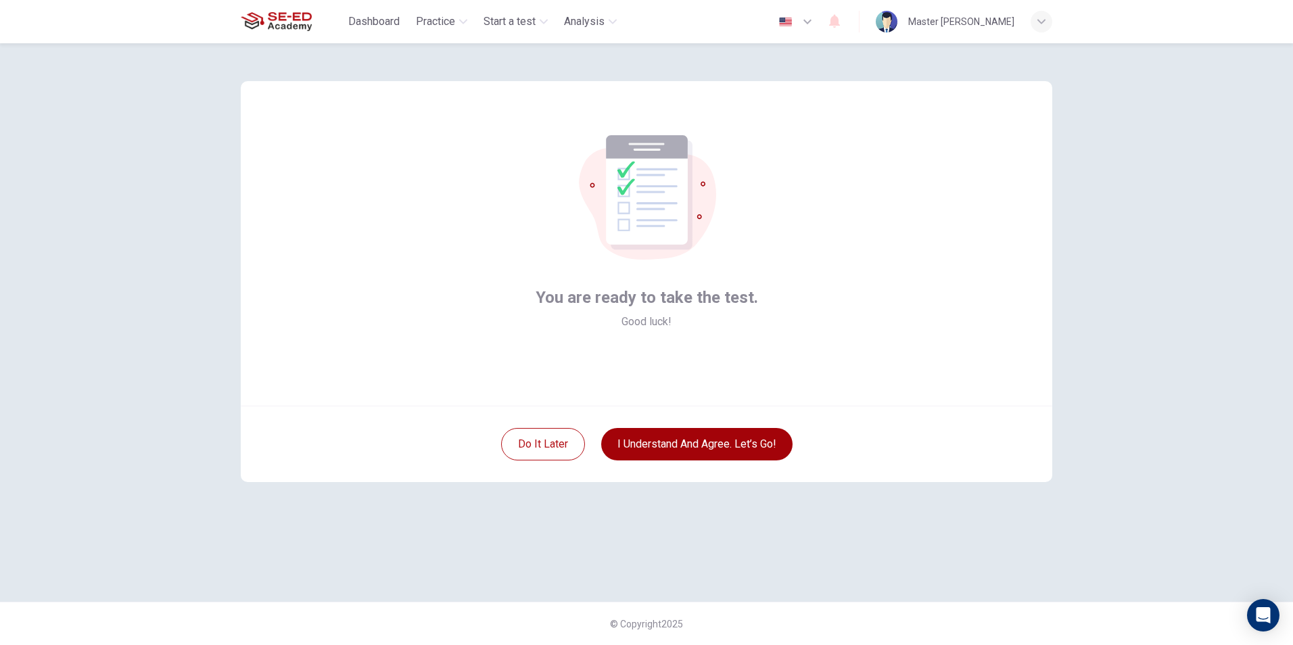 This screenshot has height=645, width=1293. What do you see at coordinates (442, 22) in the screenshot?
I see `button: Practice` at bounding box center [442, 22].